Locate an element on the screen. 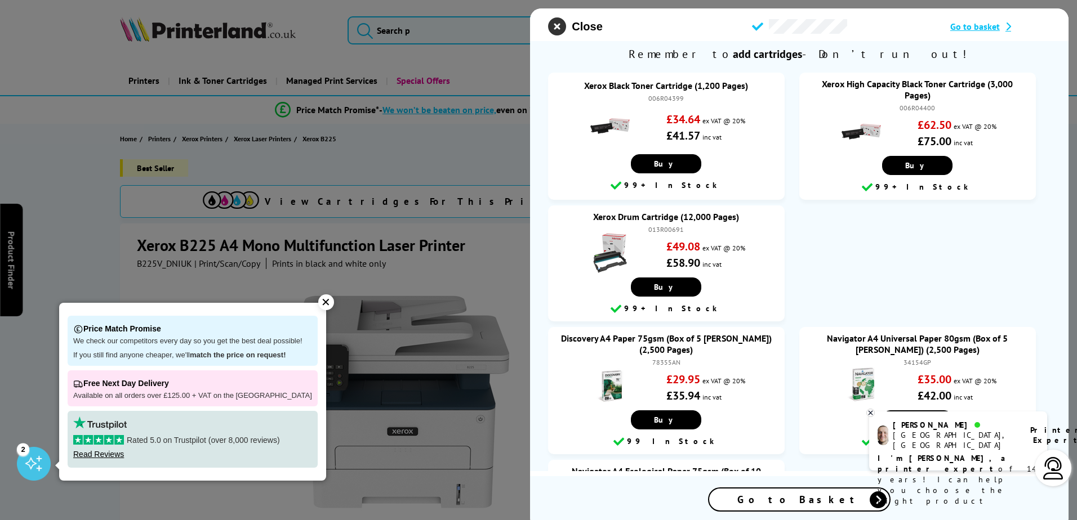 The height and width of the screenshot is (520, 1077). span: Remember to - Don’t run out! is located at coordinates (799, 54).